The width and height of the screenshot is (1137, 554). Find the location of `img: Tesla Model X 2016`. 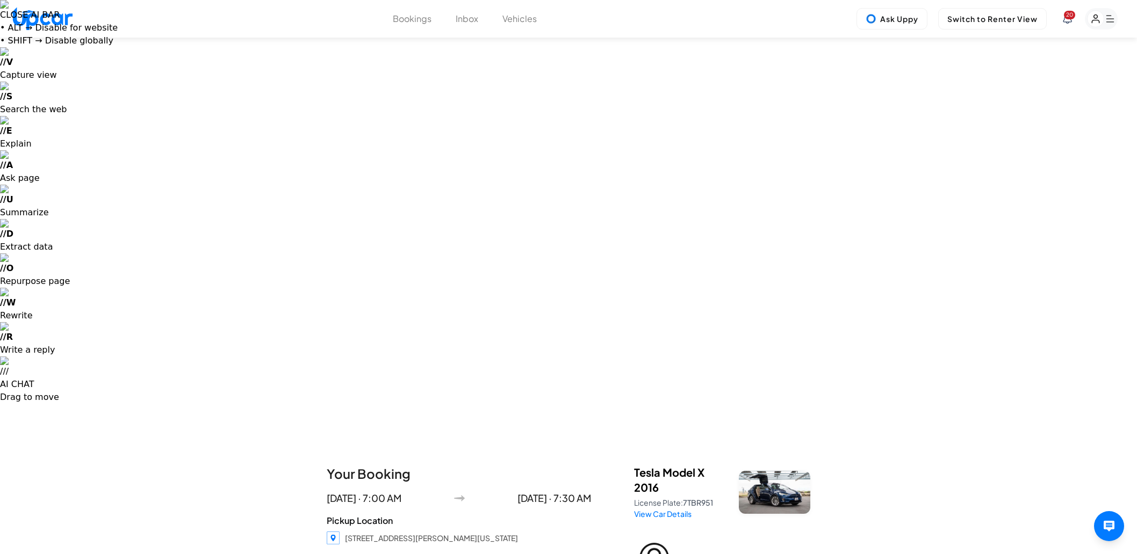

img: Tesla Model X 2016 is located at coordinates (774, 493).